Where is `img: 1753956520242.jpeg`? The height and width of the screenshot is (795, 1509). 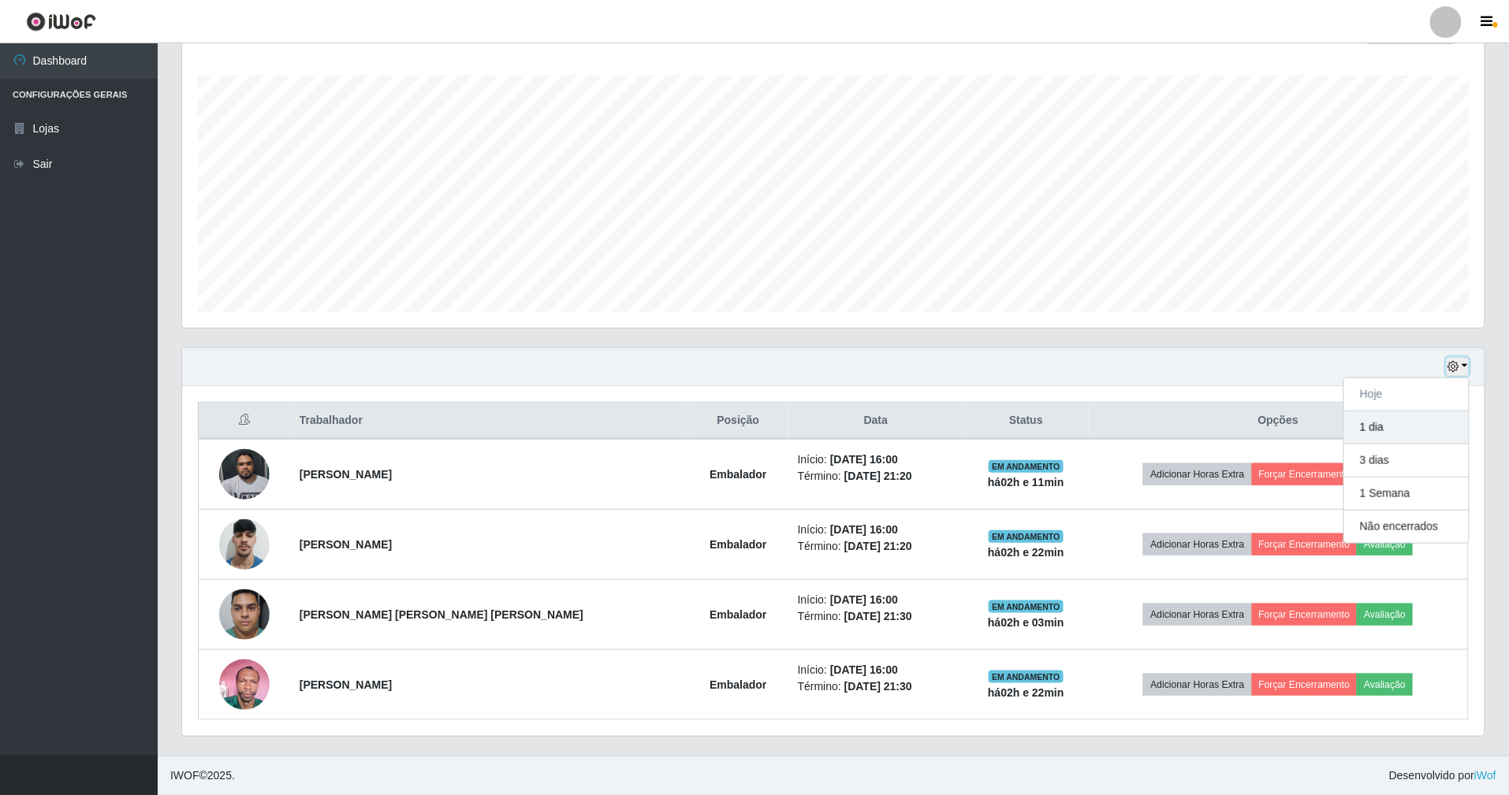
img: 1753956520242.jpeg is located at coordinates (244, 684).